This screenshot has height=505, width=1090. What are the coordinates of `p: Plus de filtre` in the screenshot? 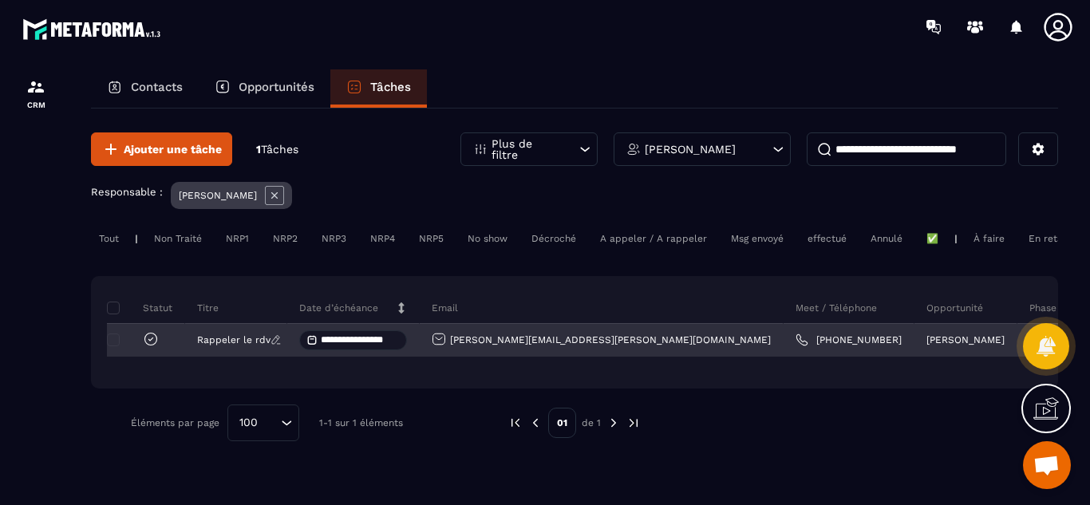 It's located at (527, 149).